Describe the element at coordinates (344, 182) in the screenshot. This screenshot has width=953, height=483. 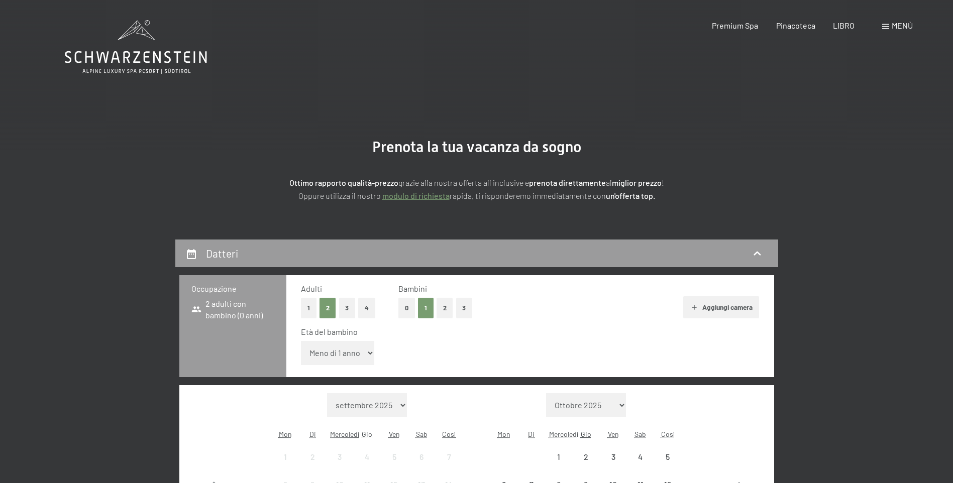
I see `strong: Ottimo rapporto qualità-prezzo` at that location.